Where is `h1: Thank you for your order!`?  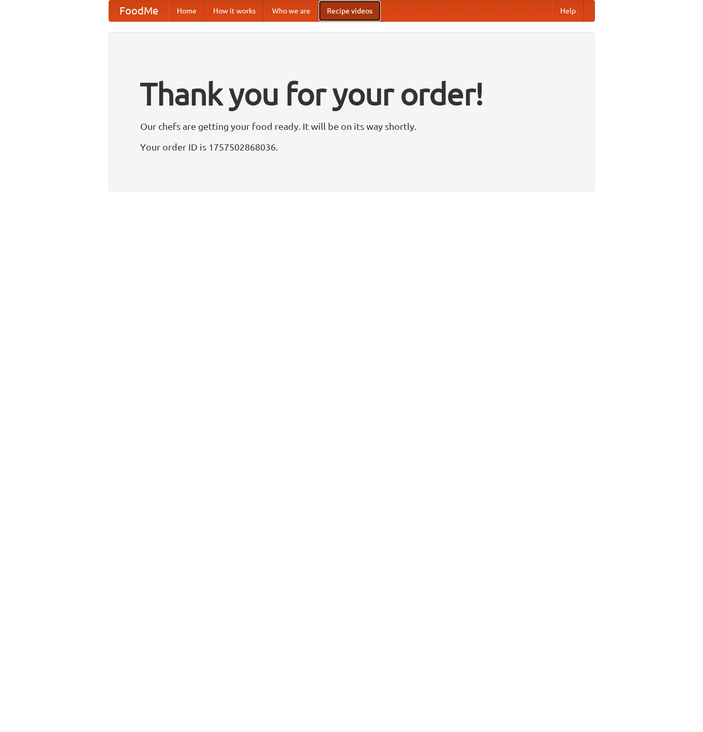
h1: Thank you for your order! is located at coordinates (352, 94).